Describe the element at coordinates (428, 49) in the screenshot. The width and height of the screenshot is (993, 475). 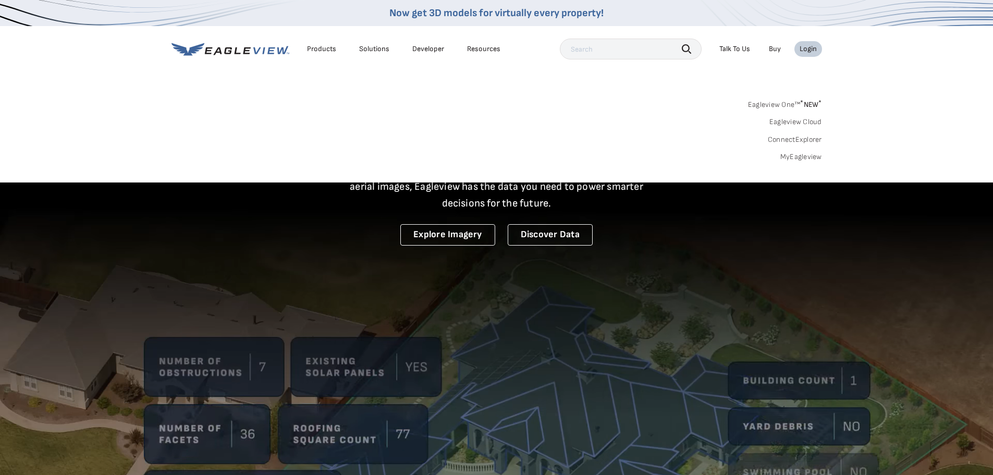
I see `a: Developer` at that location.